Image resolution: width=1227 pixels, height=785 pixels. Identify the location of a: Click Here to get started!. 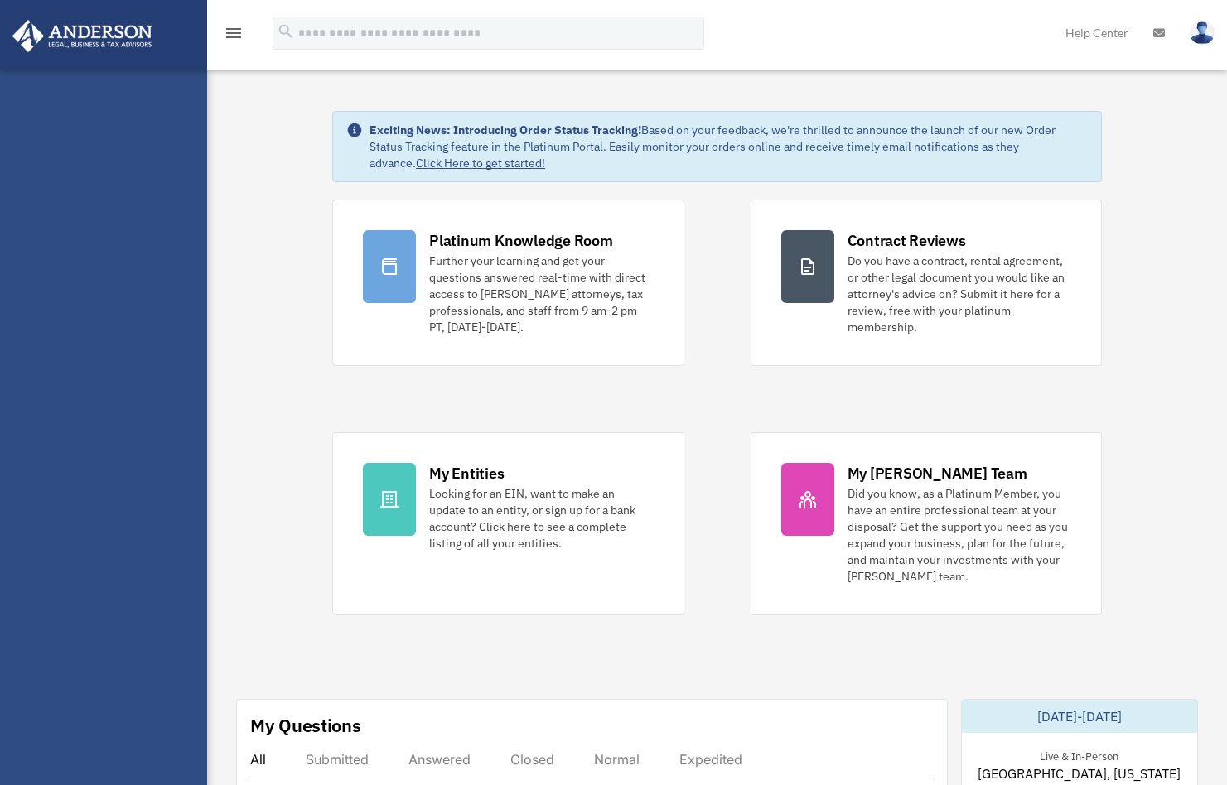
(480, 163).